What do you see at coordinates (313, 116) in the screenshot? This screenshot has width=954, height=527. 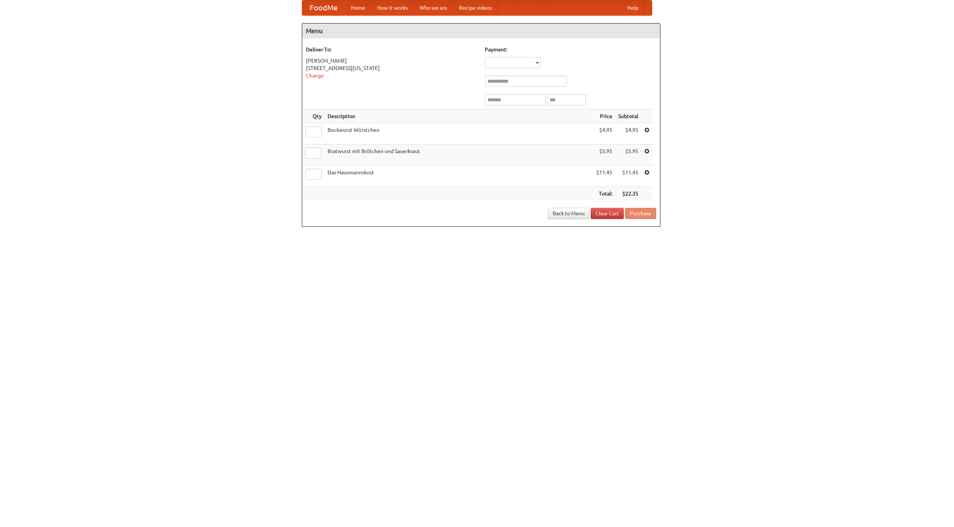 I see `th: Qty` at bounding box center [313, 116].